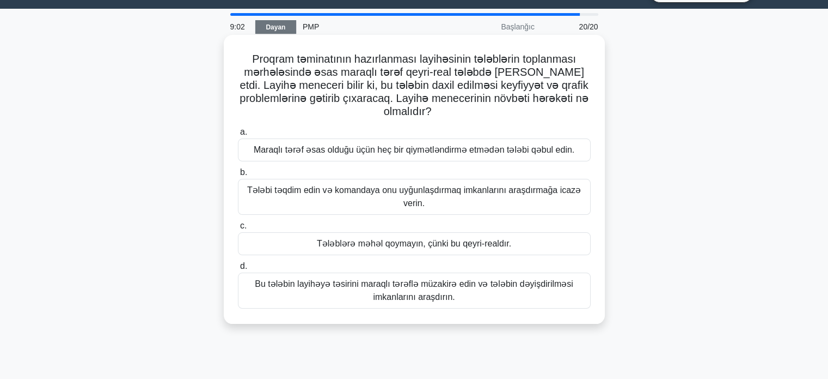 The width and height of the screenshot is (828, 379). Describe the element at coordinates (311, 27) in the screenshot. I see `font: PMP` at that location.